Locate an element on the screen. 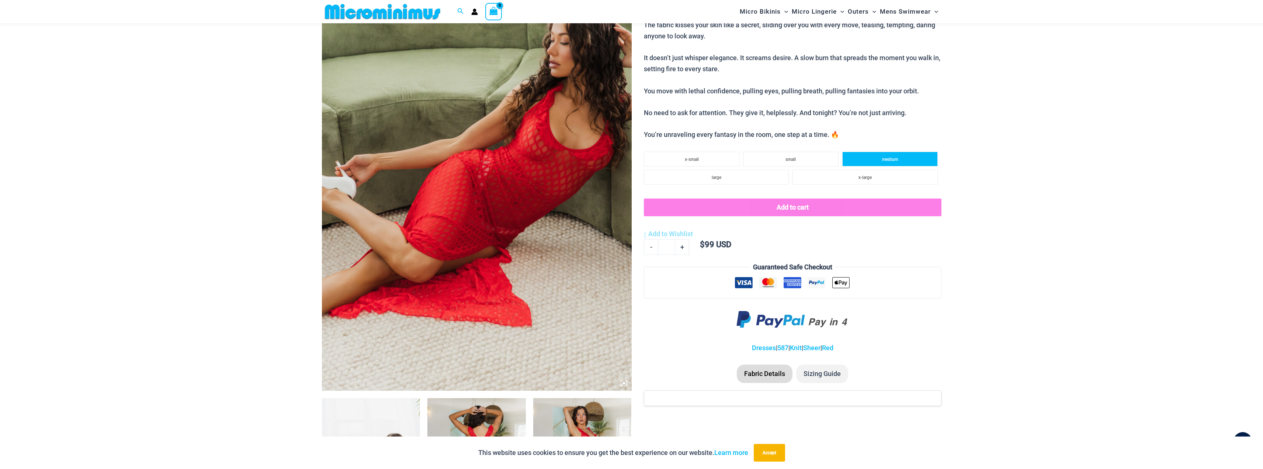 This screenshot has width=1263, height=469. a: Dresses is located at coordinates (764, 347).